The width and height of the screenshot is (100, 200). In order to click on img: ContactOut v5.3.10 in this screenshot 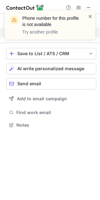, I will do `click(25, 8)`.